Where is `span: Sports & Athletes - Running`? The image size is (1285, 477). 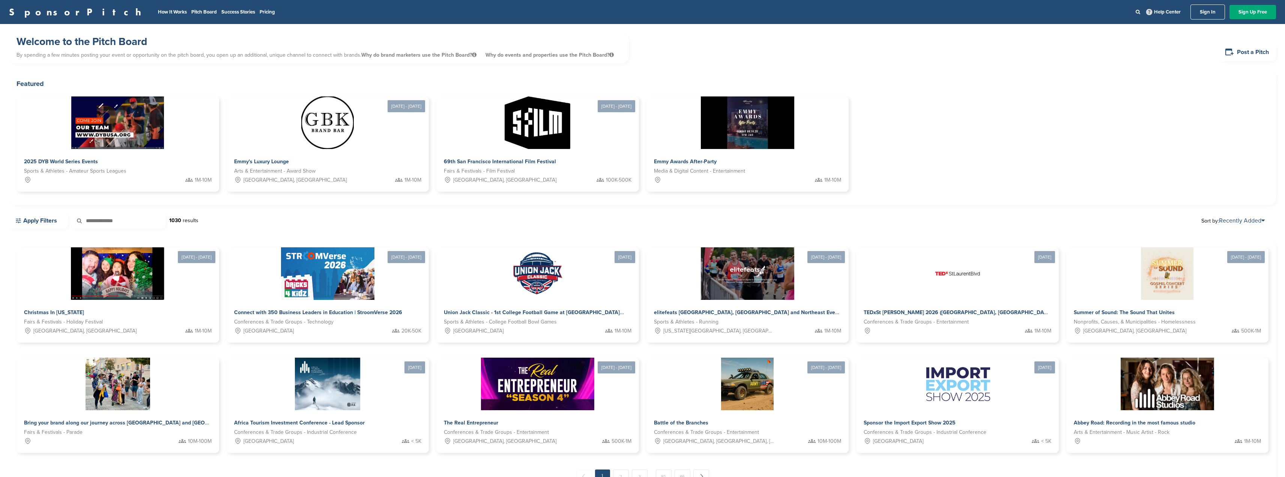
span: Sports & Athletes - Running is located at coordinates (686, 322).